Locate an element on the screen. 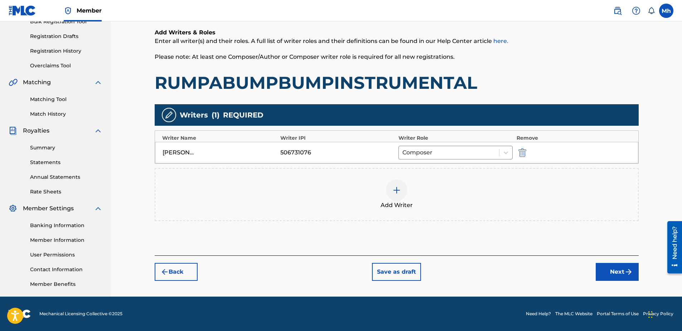 Image resolution: width=682 pixels, height=331 pixels. a: Member Information is located at coordinates (66, 240).